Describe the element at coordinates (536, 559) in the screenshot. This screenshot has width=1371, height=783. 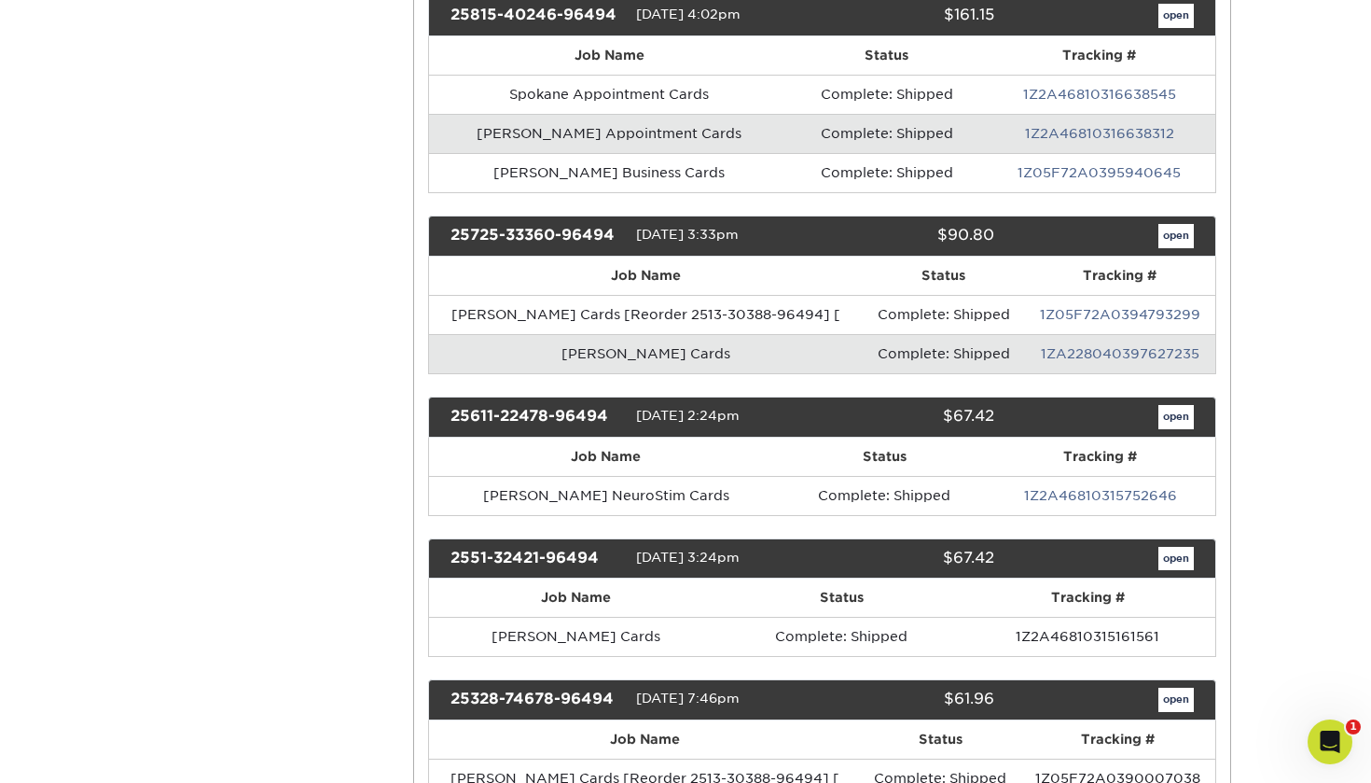
I see `div: 2551-32421-96494` at that location.